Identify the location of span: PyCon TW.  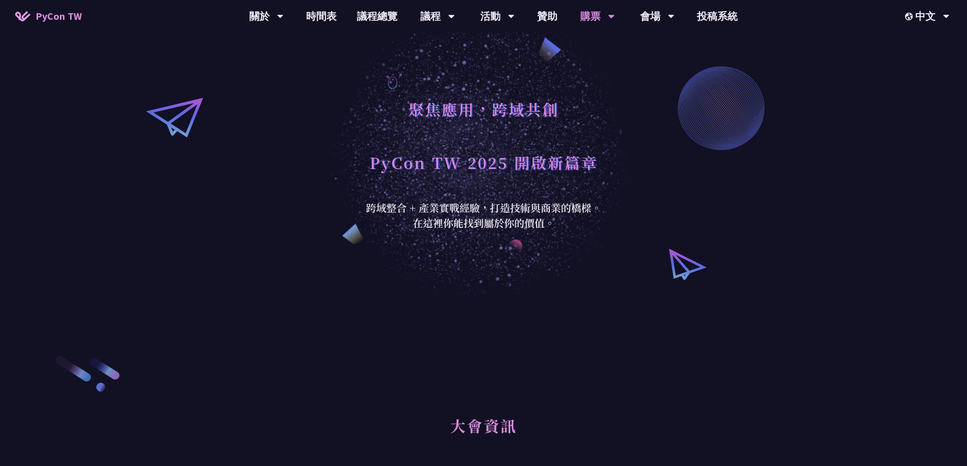
(58, 16).